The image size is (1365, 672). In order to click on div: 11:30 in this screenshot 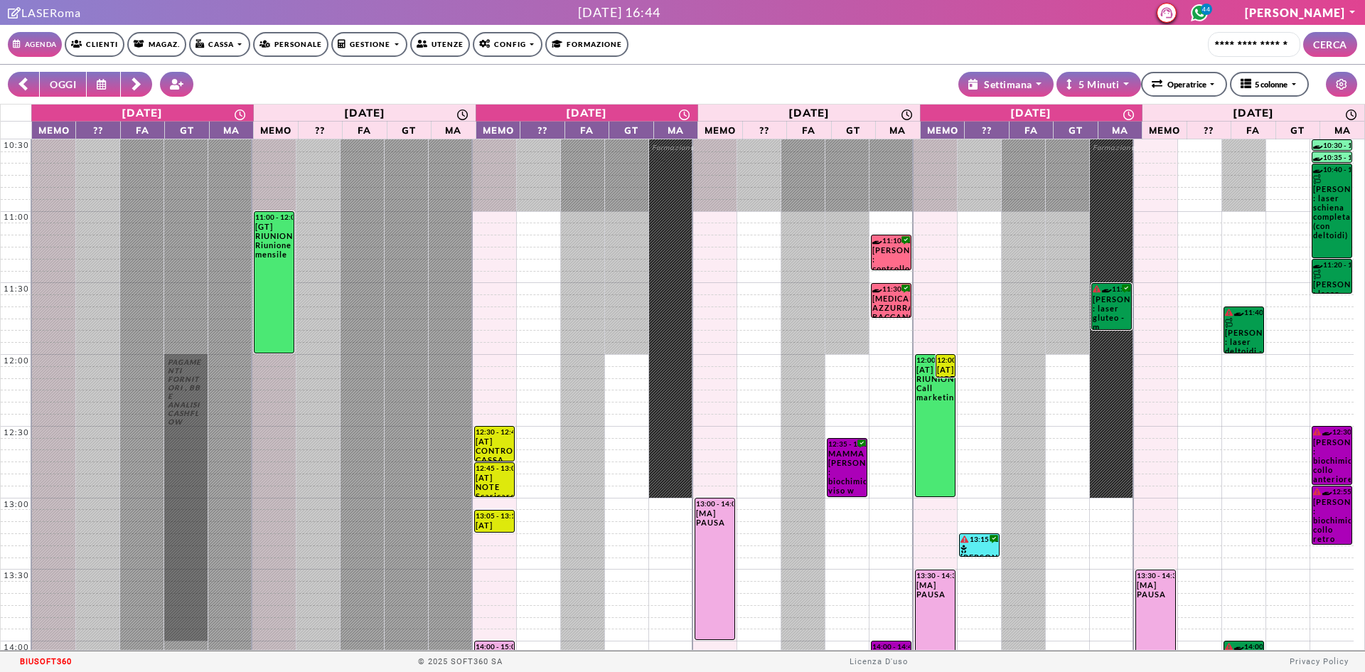, I will do `click(16, 289)`.